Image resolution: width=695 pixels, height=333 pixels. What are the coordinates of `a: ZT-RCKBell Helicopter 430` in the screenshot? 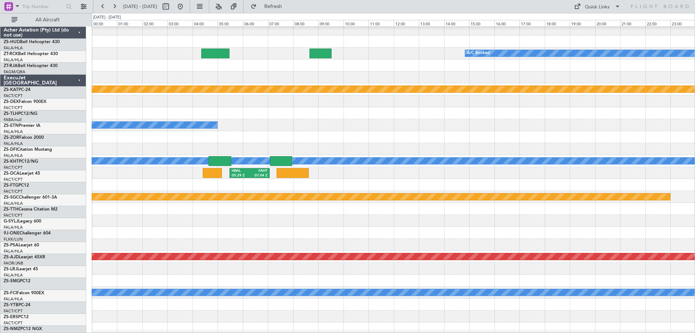 It's located at (31, 54).